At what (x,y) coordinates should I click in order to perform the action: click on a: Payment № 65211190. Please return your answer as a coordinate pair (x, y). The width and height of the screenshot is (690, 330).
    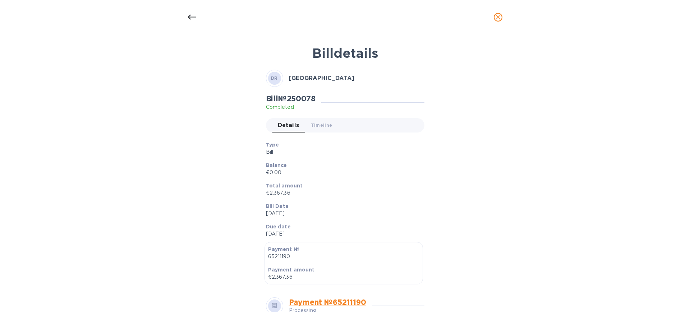
    Looking at the image, I should click on (327, 302).